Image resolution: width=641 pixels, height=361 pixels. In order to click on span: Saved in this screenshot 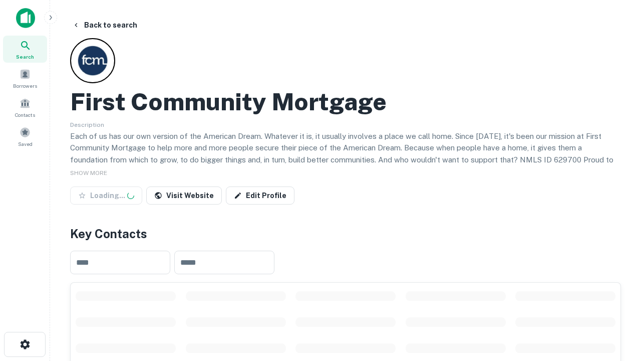, I will do `click(25, 144)`.